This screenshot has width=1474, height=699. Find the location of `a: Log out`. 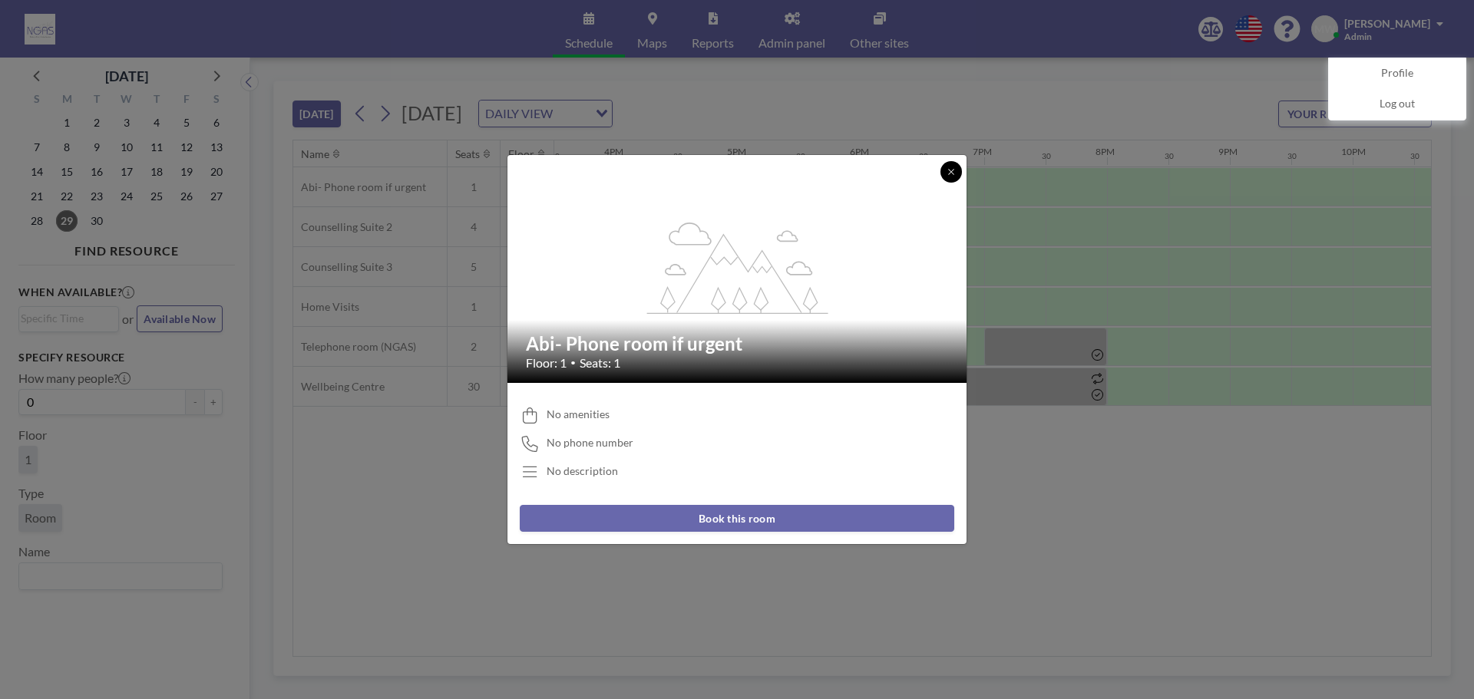

a: Log out is located at coordinates (1397, 104).